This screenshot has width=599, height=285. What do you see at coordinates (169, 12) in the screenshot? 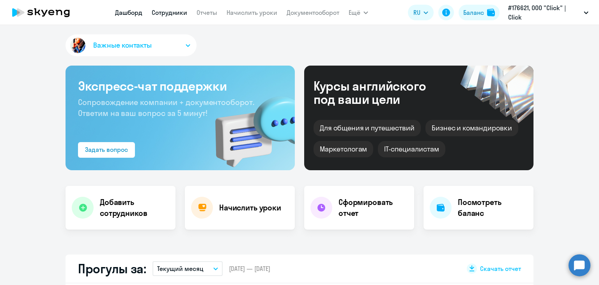
I see `a: Сотрудники` at bounding box center [169, 12].